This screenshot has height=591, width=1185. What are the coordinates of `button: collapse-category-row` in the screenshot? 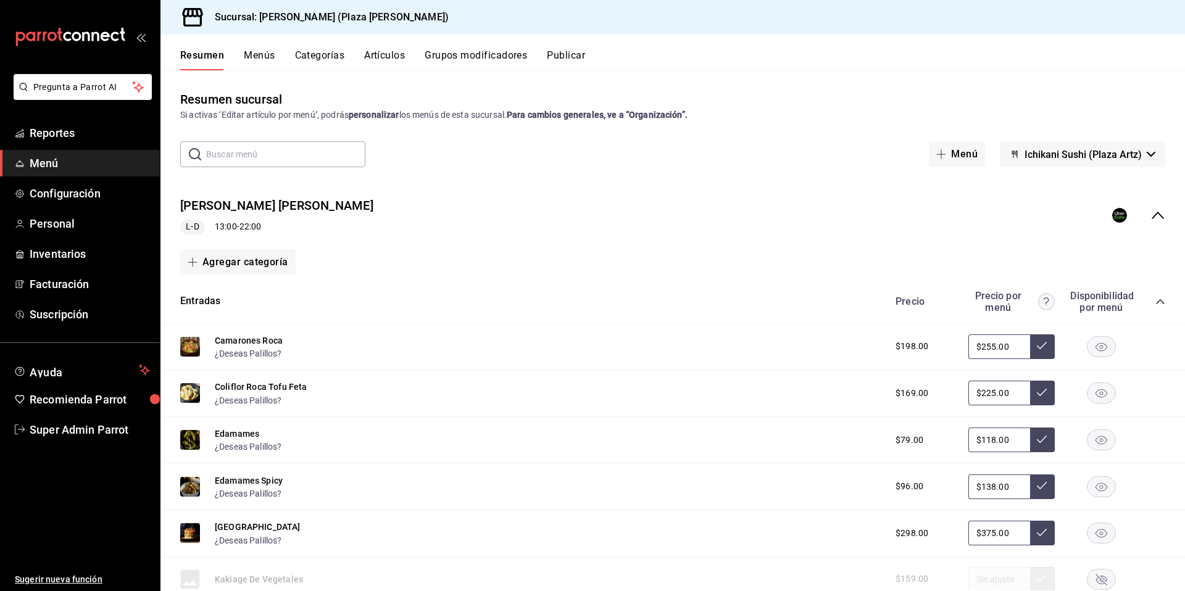 It's located at (1160, 302).